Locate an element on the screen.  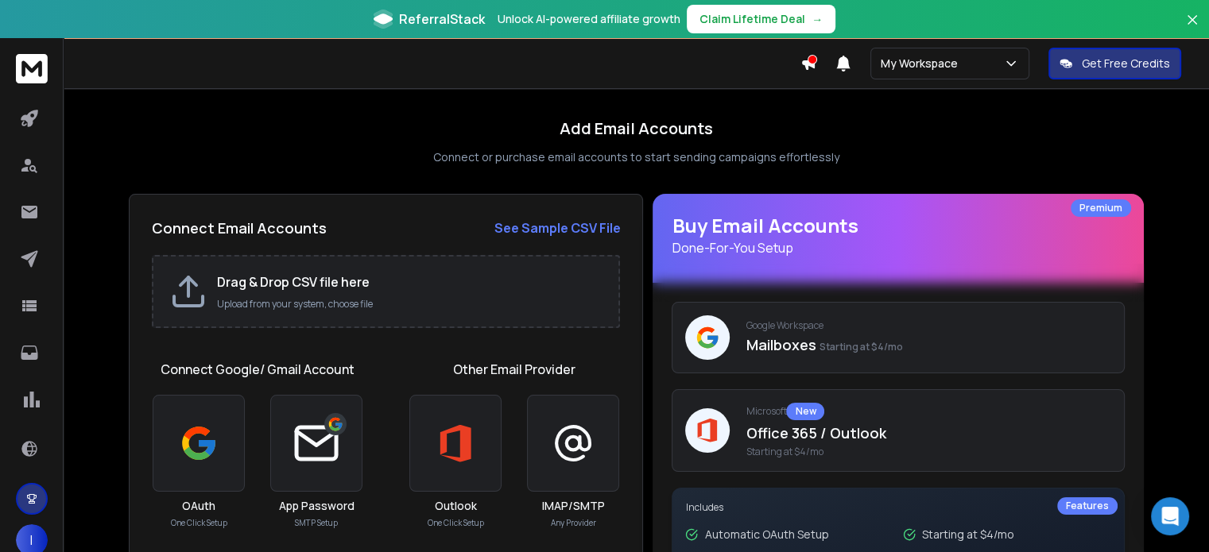
h1: Add Email Accounts is located at coordinates (636, 129).